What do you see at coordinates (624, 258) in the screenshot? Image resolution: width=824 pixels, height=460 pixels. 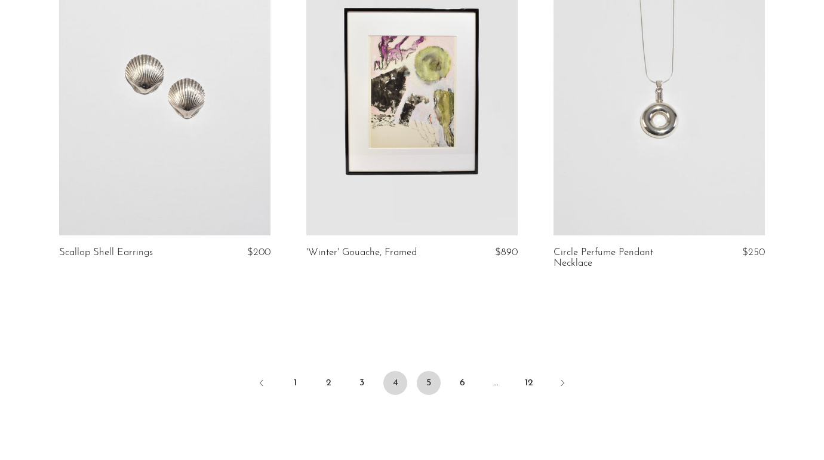 I see `a: Circle Perfume Pendant Necklace` at bounding box center [624, 258].